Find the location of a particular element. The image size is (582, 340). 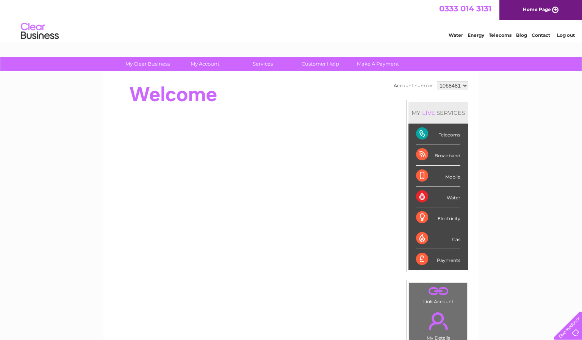

div: Electricity is located at coordinates (438, 218).